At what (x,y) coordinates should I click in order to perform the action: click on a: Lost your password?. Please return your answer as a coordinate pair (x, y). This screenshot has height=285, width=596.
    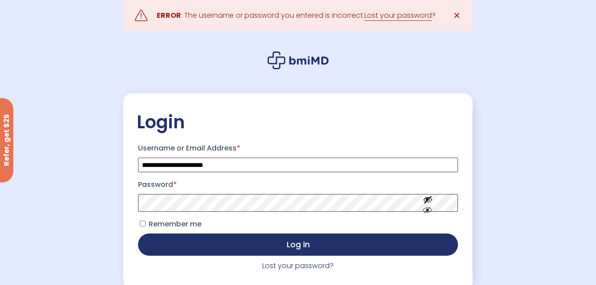
    Looking at the image, I should click on (298, 266).